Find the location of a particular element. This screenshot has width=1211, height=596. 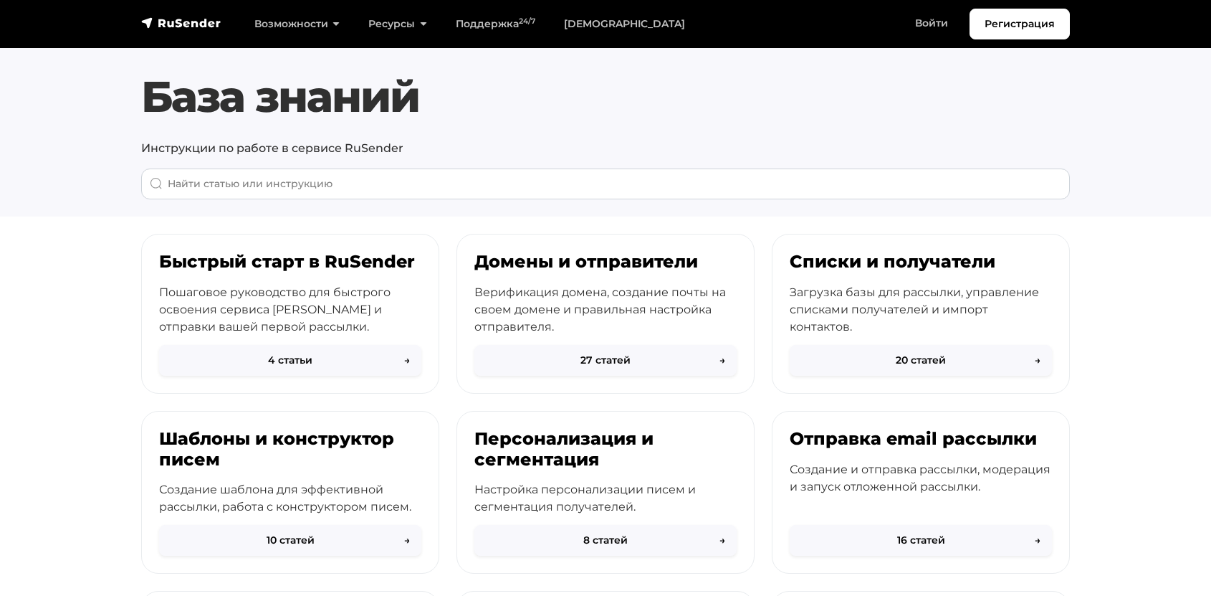

a: Возможности is located at coordinates (297, 24).